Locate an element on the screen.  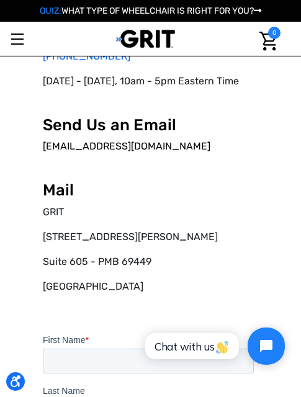
button: Chat with us👋 is located at coordinates (60, 29).